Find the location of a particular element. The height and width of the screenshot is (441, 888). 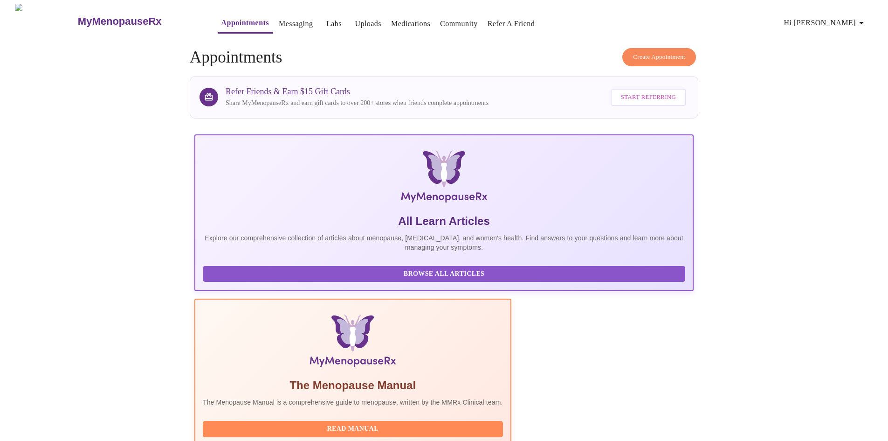

button: Create Appointment is located at coordinates (659, 57).